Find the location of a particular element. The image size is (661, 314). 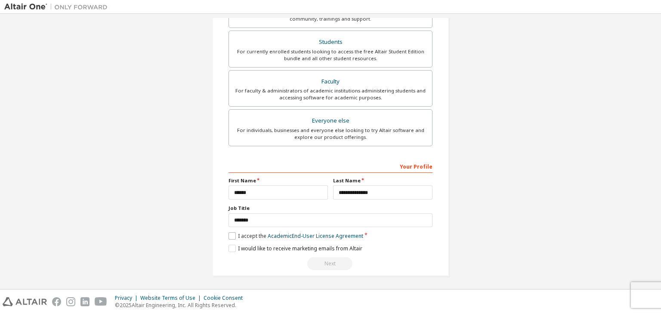

div: For individuals, businesses and everyone else looking to try Altair software and explore our prod... is located at coordinates (331, 134).